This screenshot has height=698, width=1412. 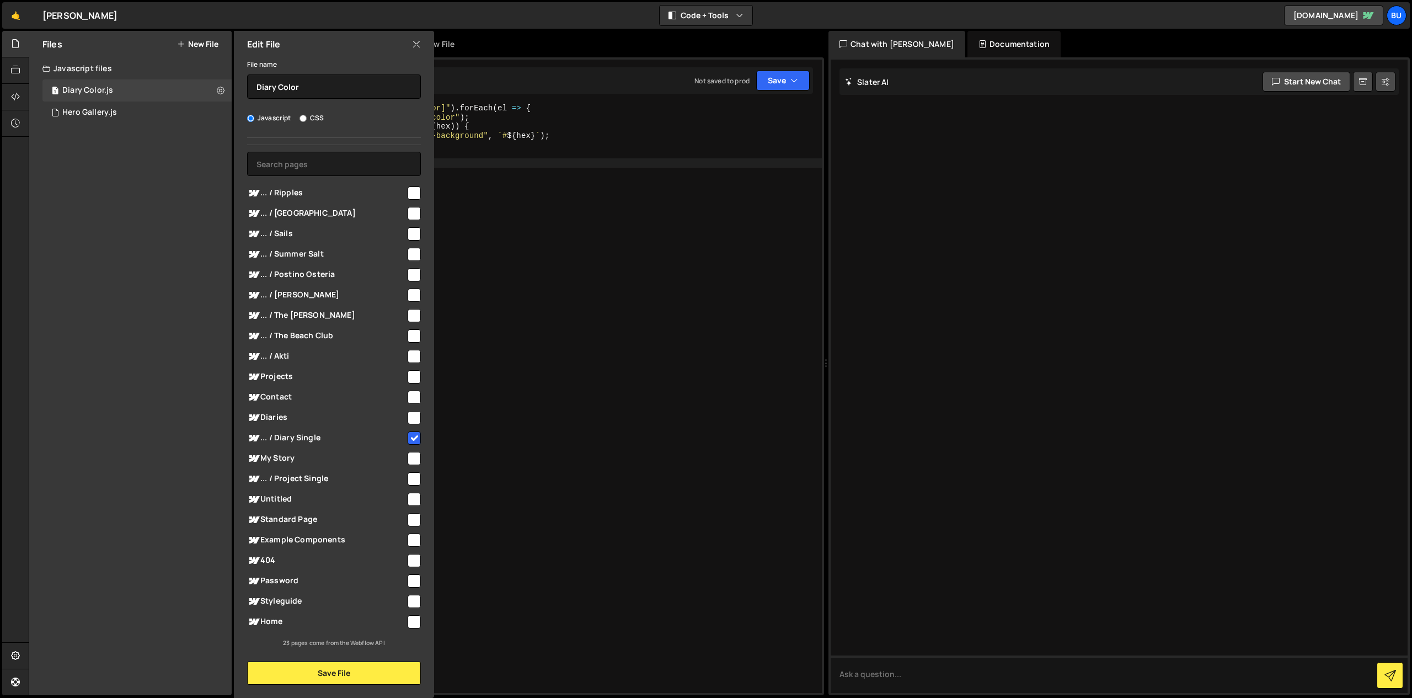 I want to click on div: Documentation, so click(x=1014, y=44).